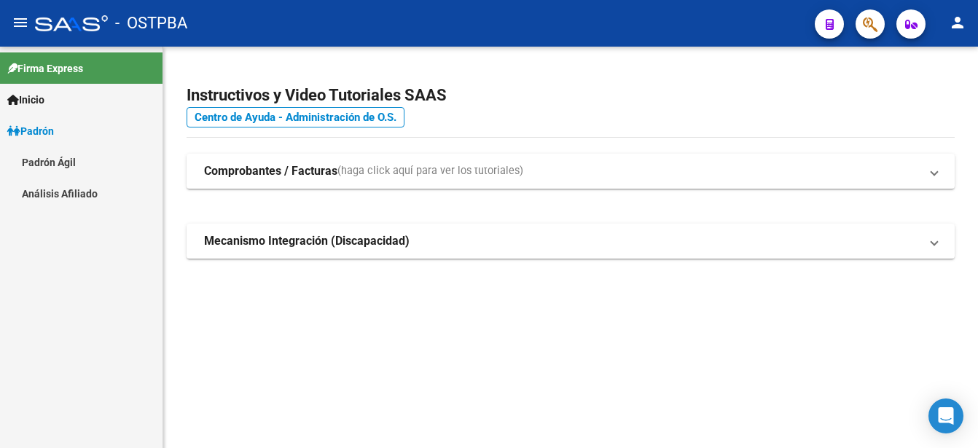 Image resolution: width=978 pixels, height=448 pixels. What do you see at coordinates (31, 131) in the screenshot?
I see `span: Padrón` at bounding box center [31, 131].